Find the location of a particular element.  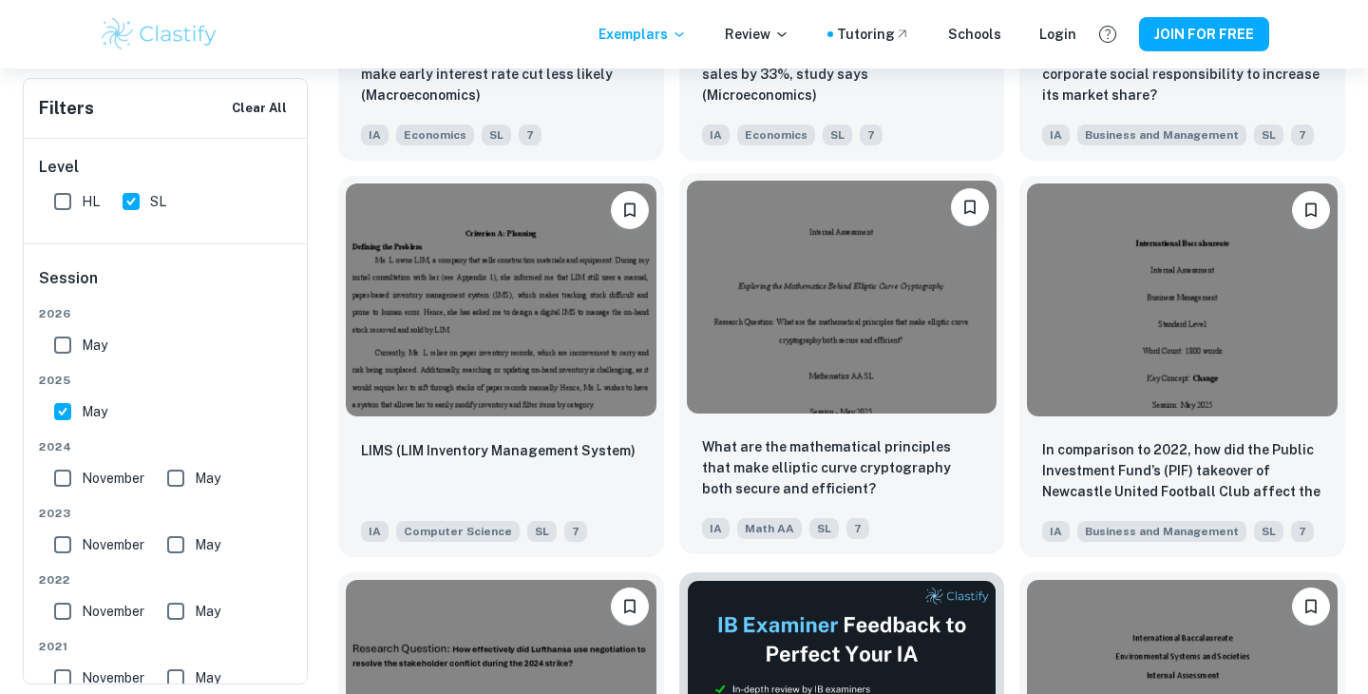

h6: Session is located at coordinates (166, 286).